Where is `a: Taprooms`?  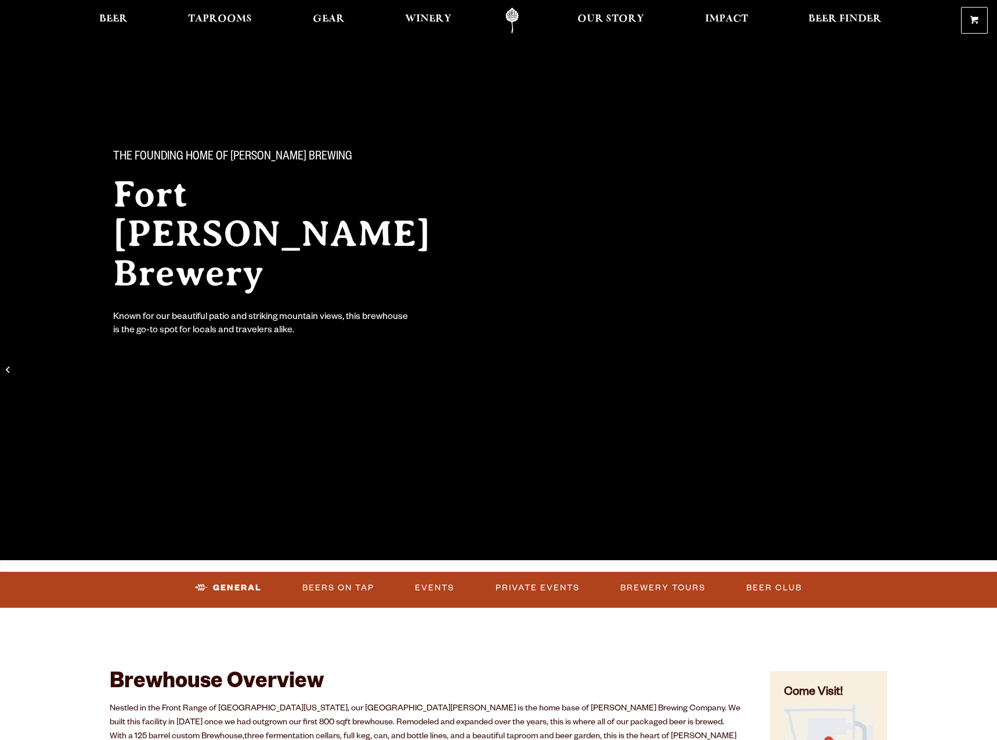 a: Taprooms is located at coordinates (220, 20).